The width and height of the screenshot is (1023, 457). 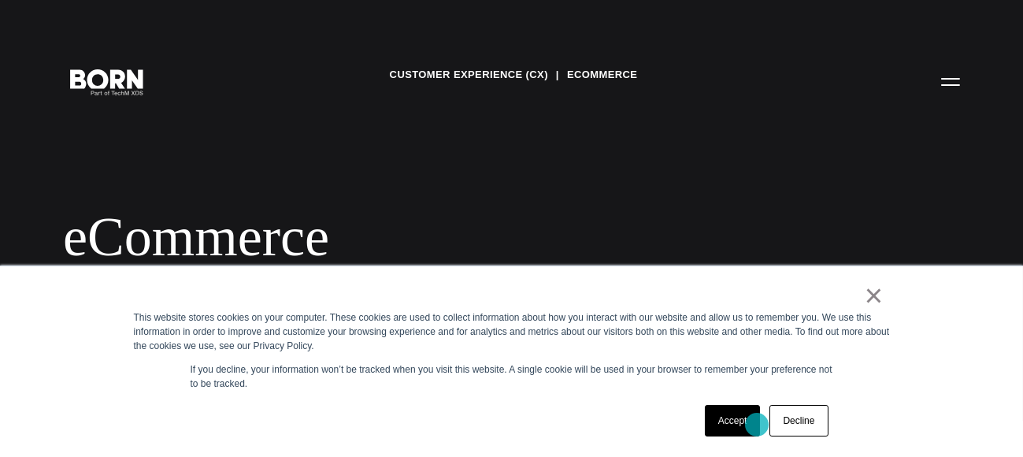 I want to click on div: eCommerce, so click(x=511, y=237).